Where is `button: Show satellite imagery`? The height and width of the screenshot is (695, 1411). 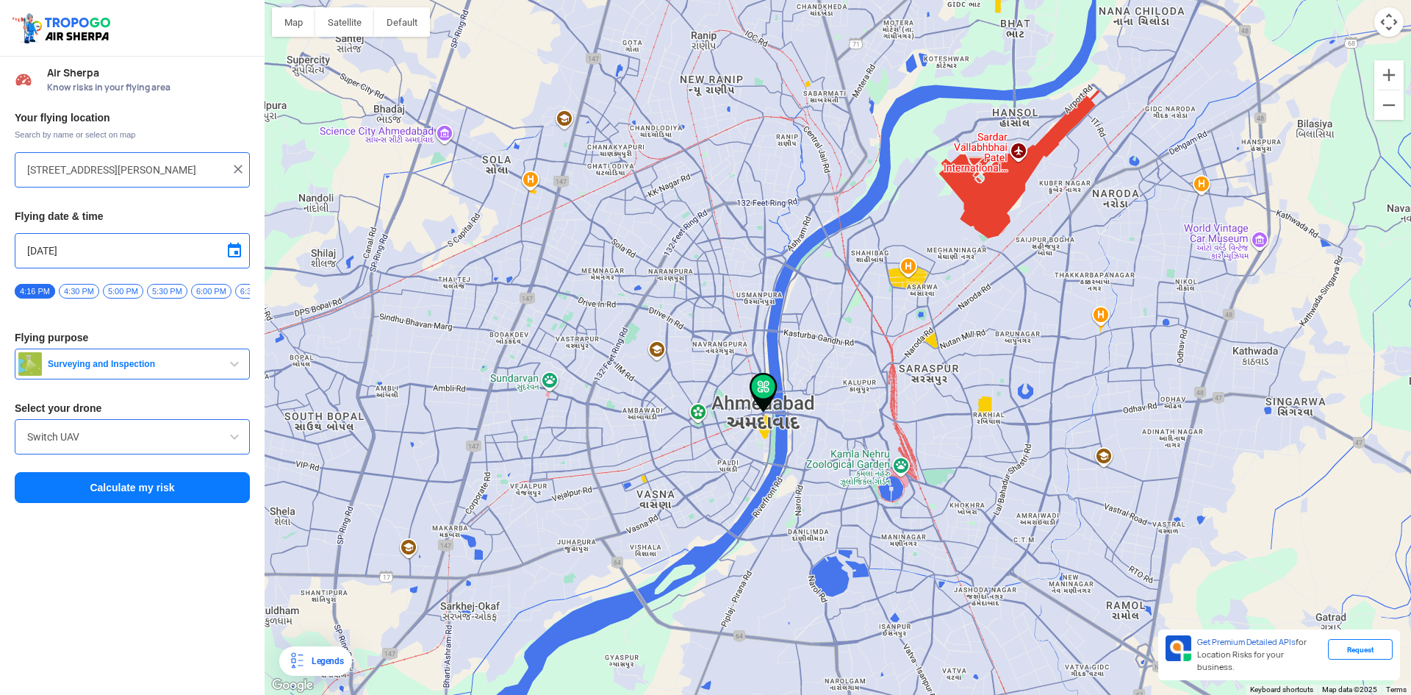 button: Show satellite imagery is located at coordinates (345, 22).